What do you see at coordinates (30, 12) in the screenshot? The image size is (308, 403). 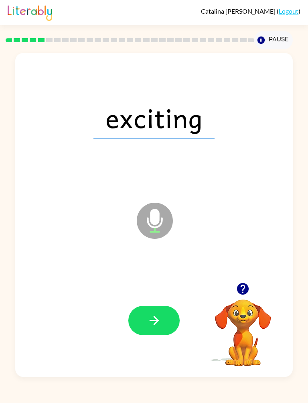 I see `img: Literably` at bounding box center [30, 12].